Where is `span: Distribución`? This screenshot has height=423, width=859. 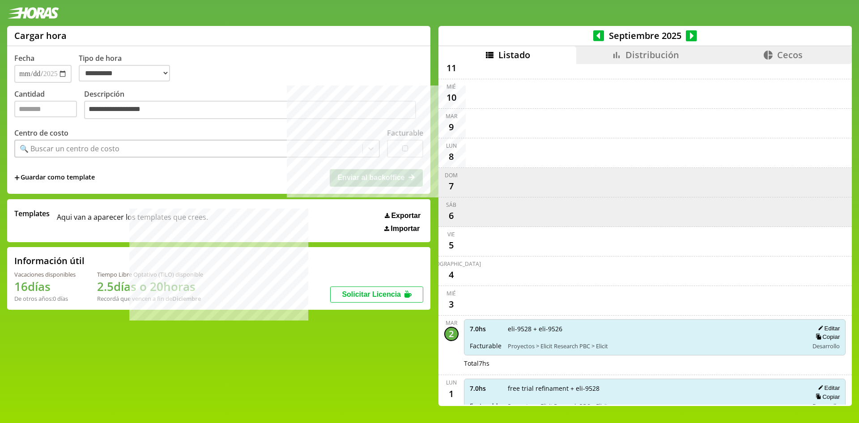 span: Distribución is located at coordinates (652, 55).